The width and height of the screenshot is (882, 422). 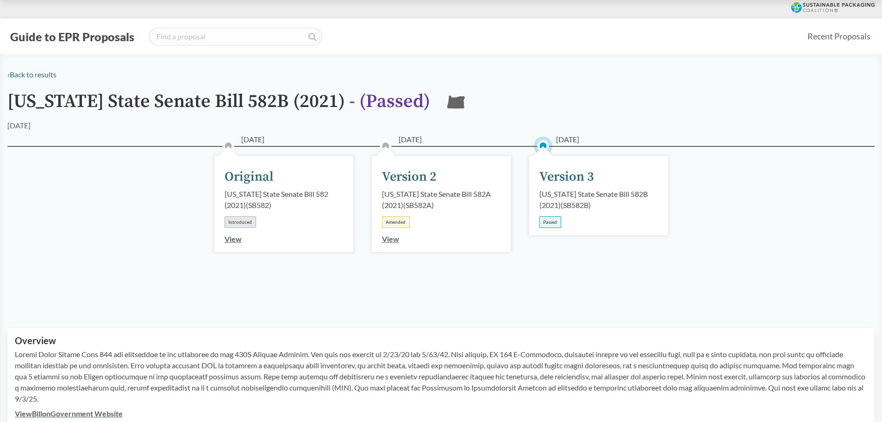 What do you see at coordinates (409, 177) in the screenshot?
I see `div: Version 2` at bounding box center [409, 177].